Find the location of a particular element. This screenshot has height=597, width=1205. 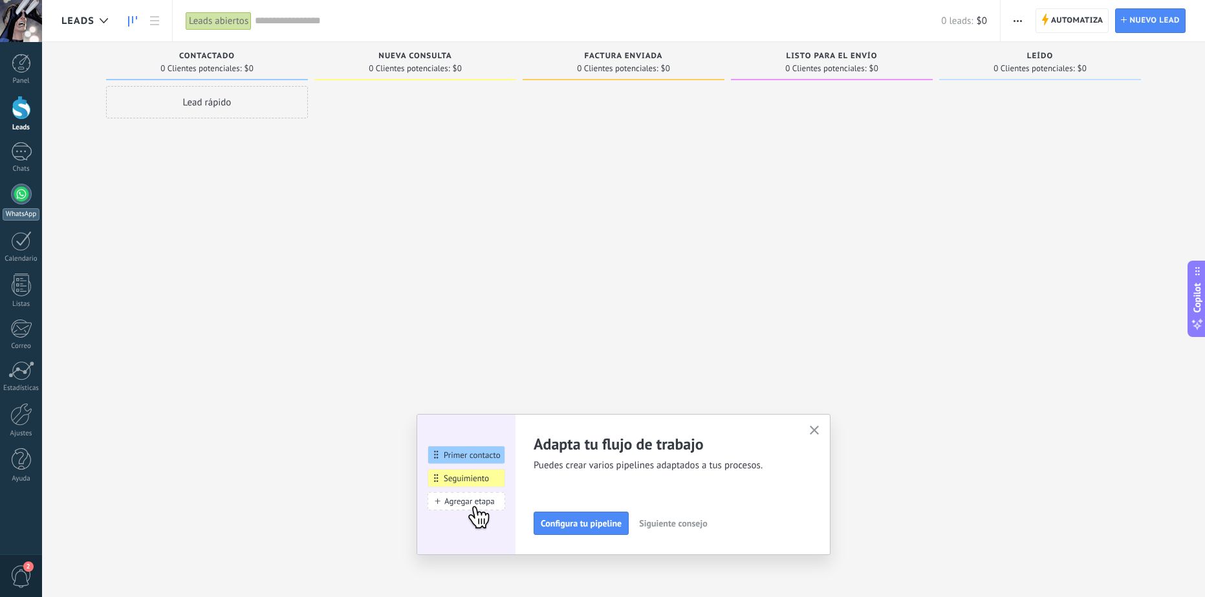

a: Lista is located at coordinates (155, 21).